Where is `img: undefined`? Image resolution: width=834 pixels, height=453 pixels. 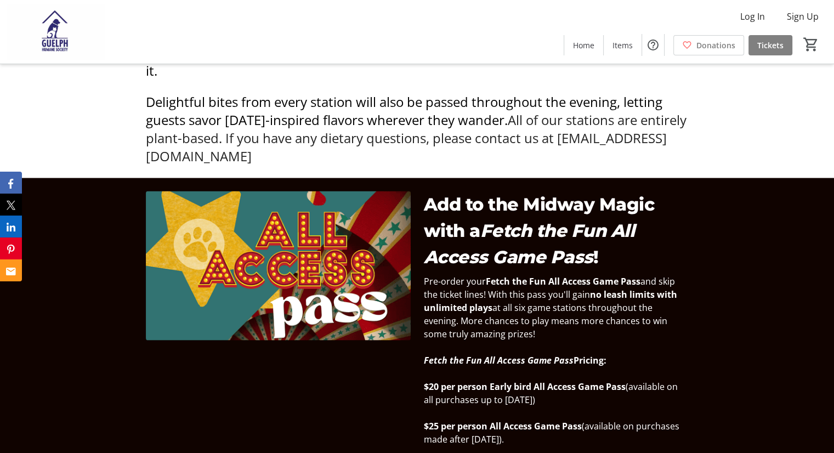
img: undefined is located at coordinates (278, 265).